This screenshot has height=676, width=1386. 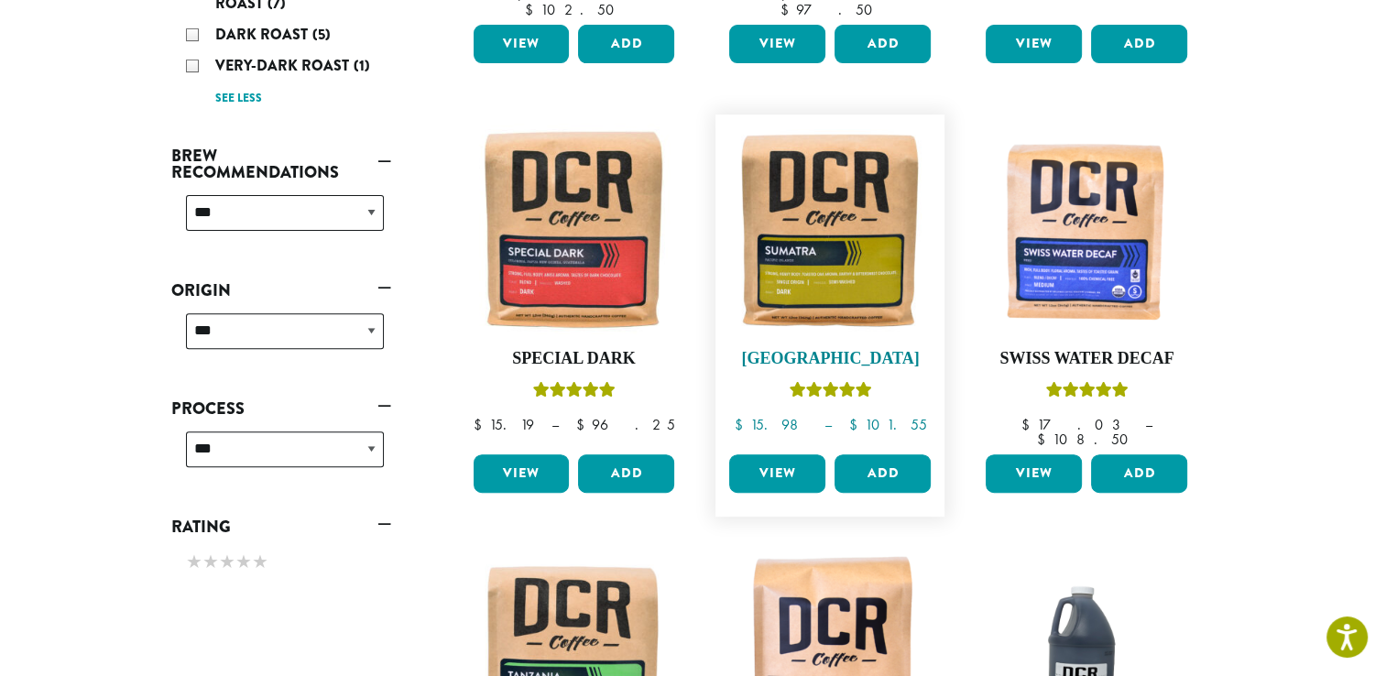 I want to click on a: Brew Recommendations, so click(x=281, y=164).